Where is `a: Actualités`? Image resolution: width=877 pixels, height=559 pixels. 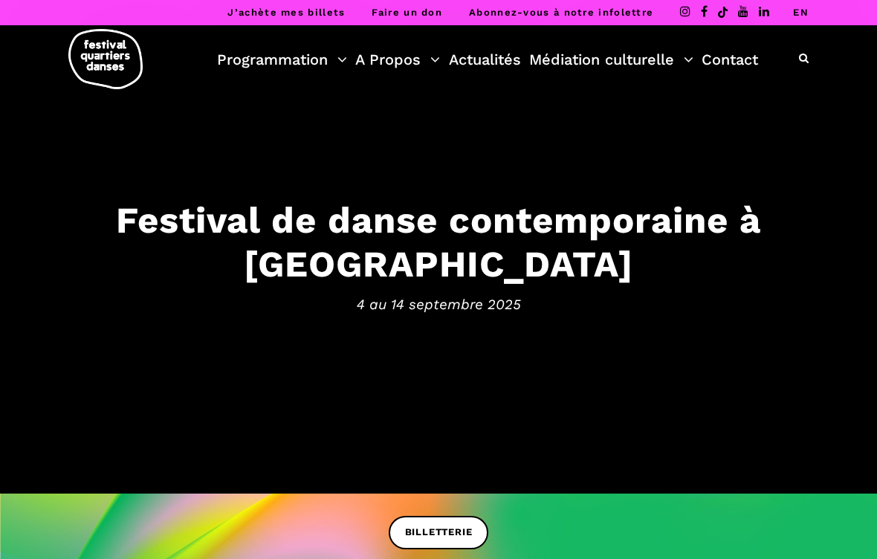 a: Actualités is located at coordinates (485, 59).